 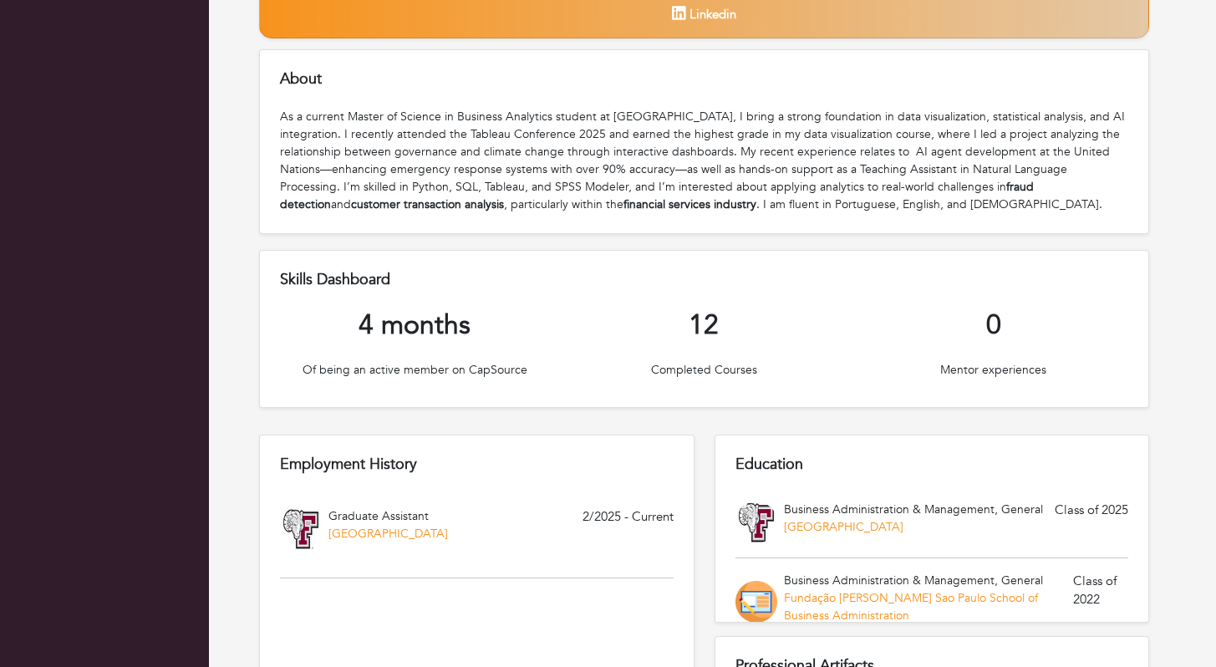 What do you see at coordinates (704, 370) in the screenshot?
I see `p: Completed Courses` at bounding box center [704, 370].